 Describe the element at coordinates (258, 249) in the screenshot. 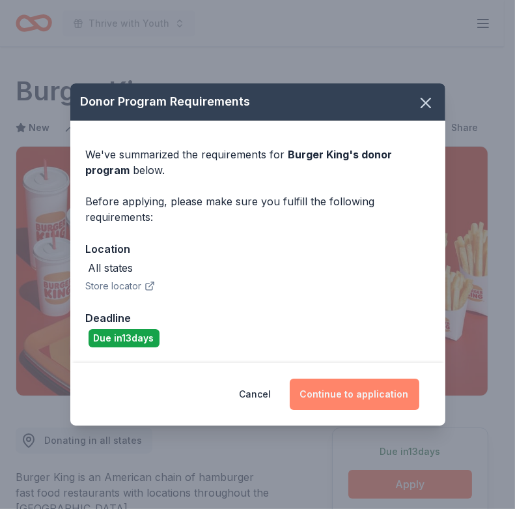

I see `div: Location` at that location.